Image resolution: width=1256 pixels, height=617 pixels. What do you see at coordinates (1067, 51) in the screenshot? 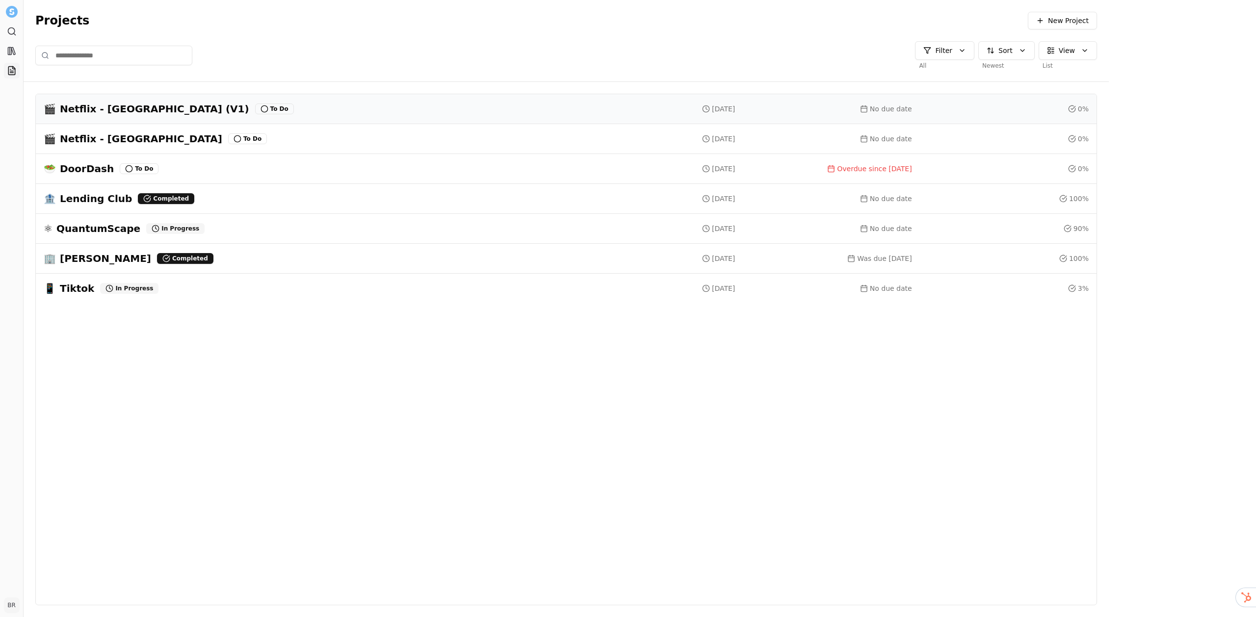
I see `button: View` at bounding box center [1067, 51].